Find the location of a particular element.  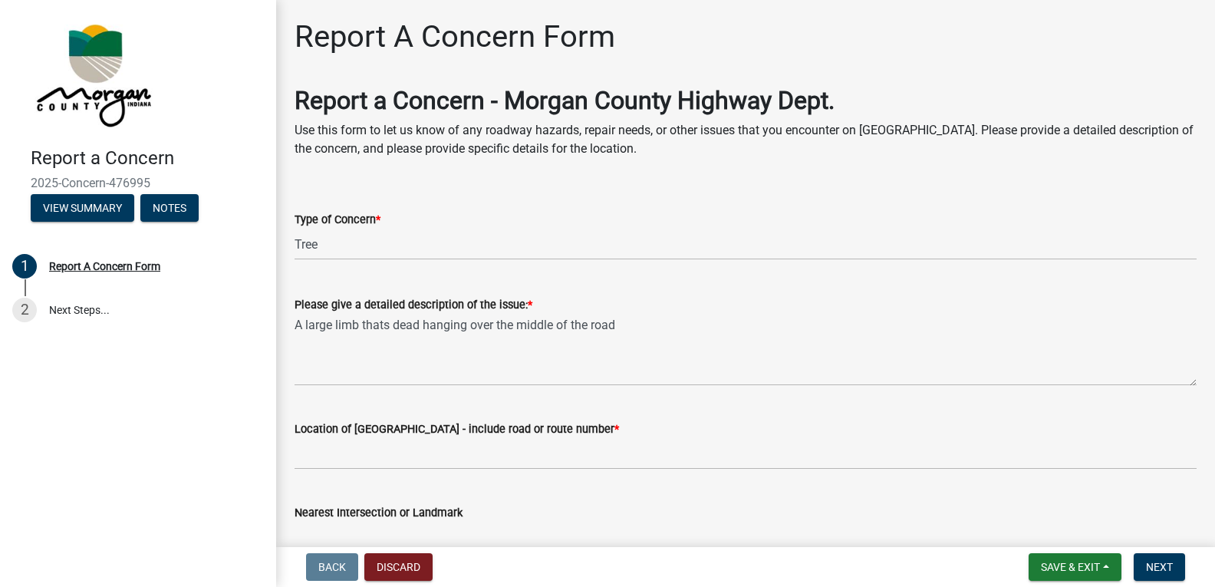

strong: Report a Concern - Morgan County Highway Dept. is located at coordinates (564, 100).